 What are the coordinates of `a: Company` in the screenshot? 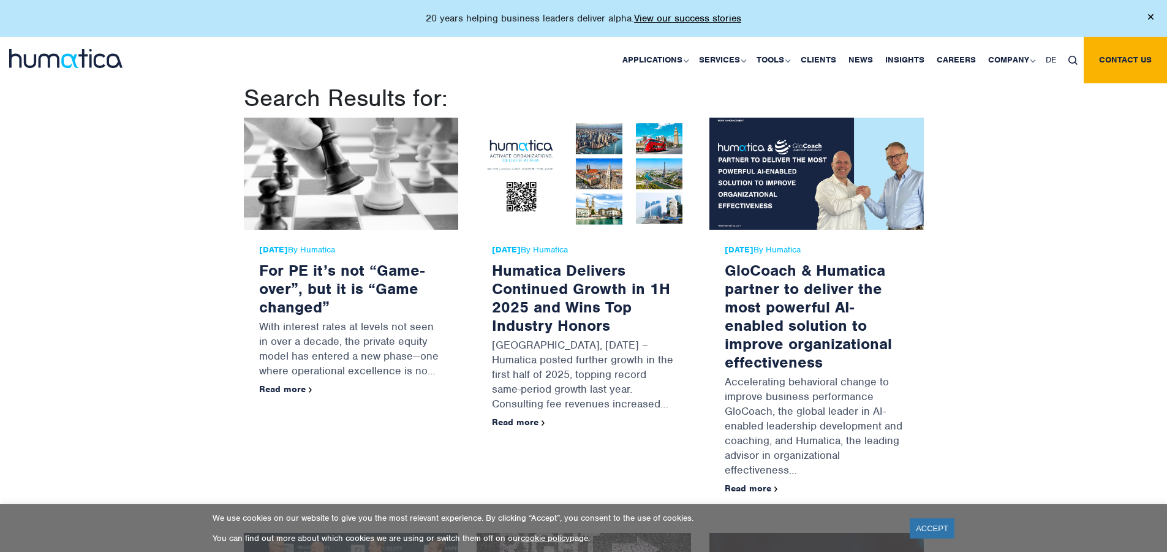 It's located at (1011, 60).